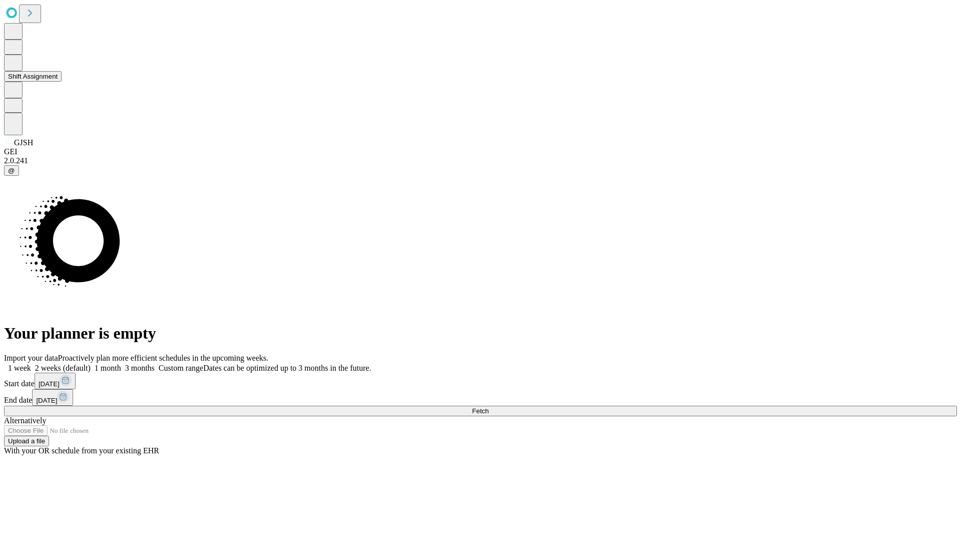 The width and height of the screenshot is (961, 541). Describe the element at coordinates (20, 367) in the screenshot. I see `span: 1 week` at that location.